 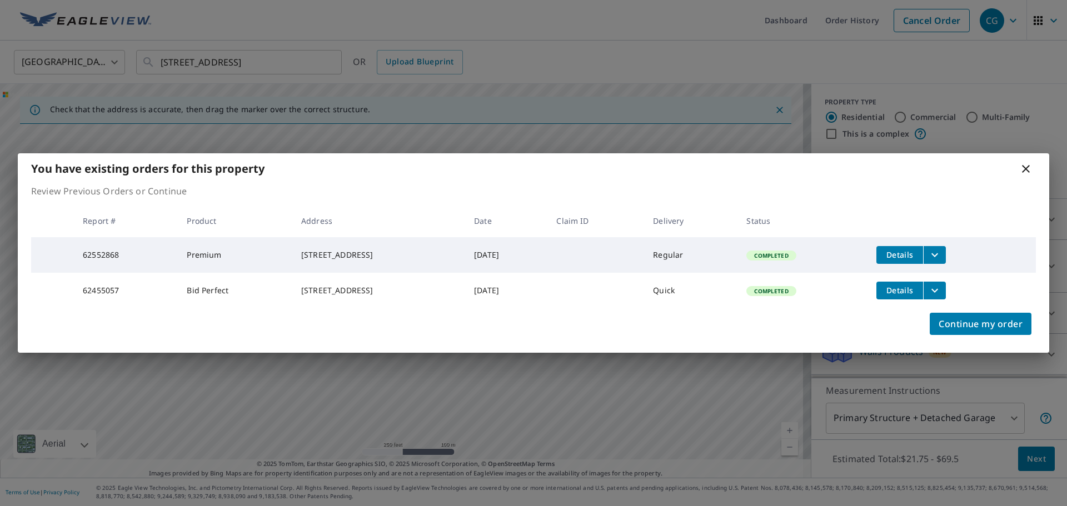 What do you see at coordinates (691, 255) in the screenshot?
I see `td: Regular` at bounding box center [691, 255].